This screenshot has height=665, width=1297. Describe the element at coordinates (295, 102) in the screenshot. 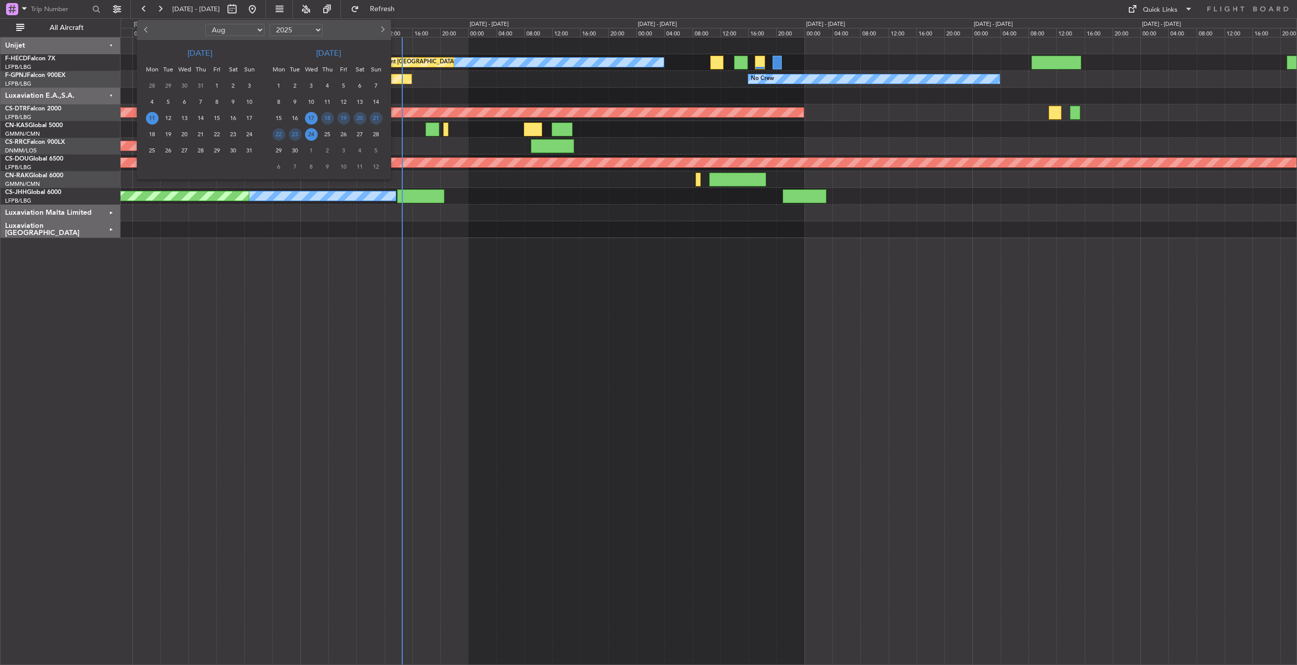

I see `span: 9` at that location.